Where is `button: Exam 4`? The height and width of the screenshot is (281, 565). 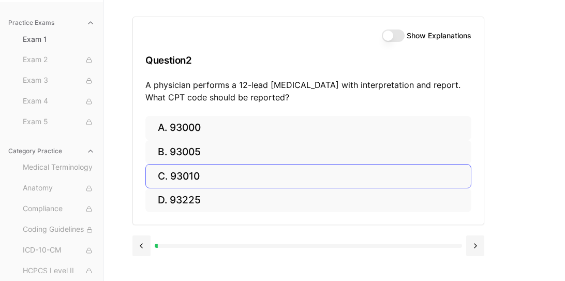 button: Exam 4 is located at coordinates (59, 101).